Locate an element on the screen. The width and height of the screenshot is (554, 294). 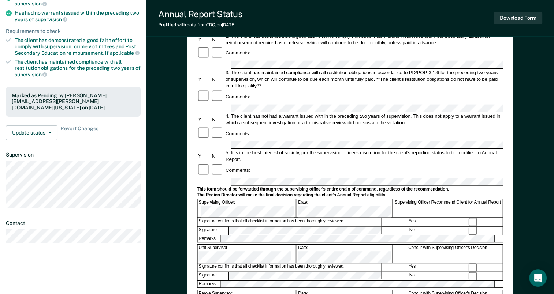
div: Open Intercom Messenger is located at coordinates (538, 278).